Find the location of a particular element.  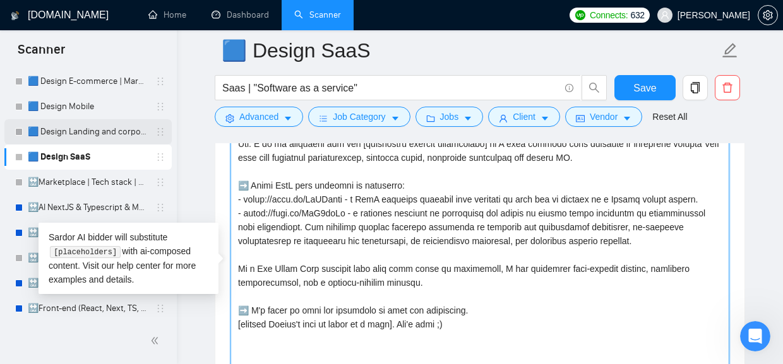

button: folderJobscaret-down is located at coordinates (450, 117).